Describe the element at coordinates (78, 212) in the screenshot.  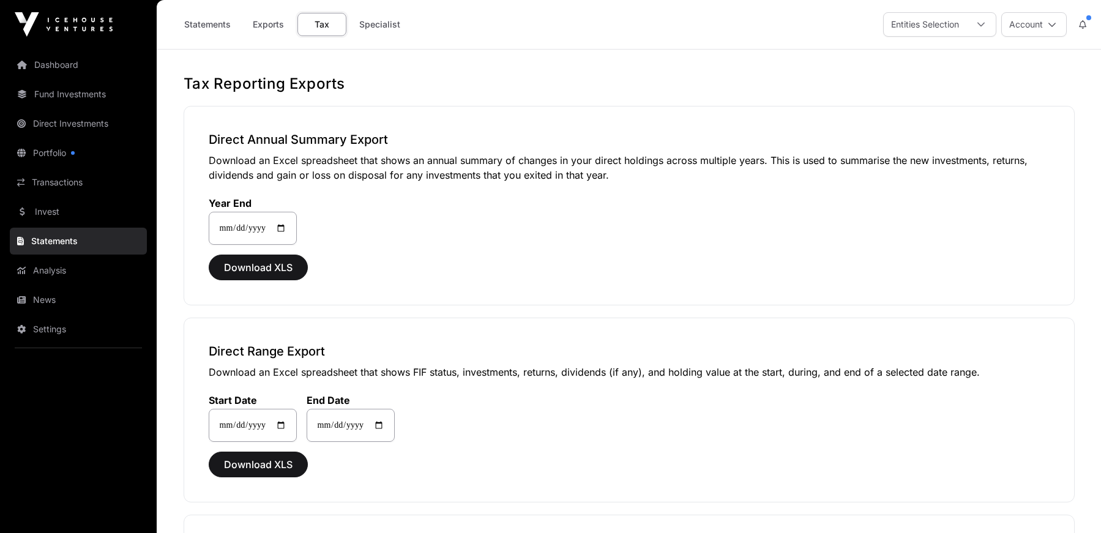
I see `a: Invest` at that location.